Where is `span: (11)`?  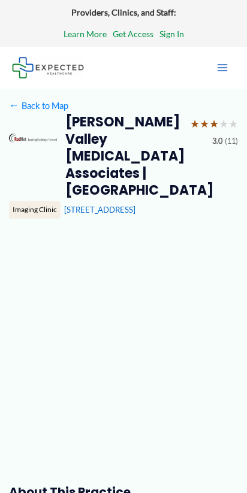 span: (11) is located at coordinates (231, 141).